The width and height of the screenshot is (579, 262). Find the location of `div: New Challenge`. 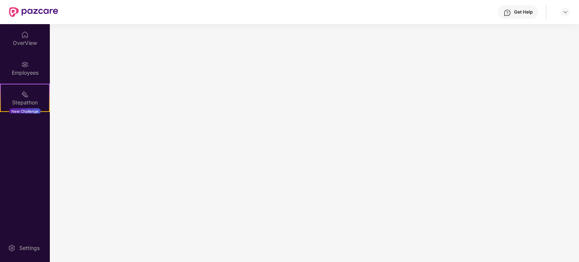

div: New Challenge is located at coordinates (25, 111).